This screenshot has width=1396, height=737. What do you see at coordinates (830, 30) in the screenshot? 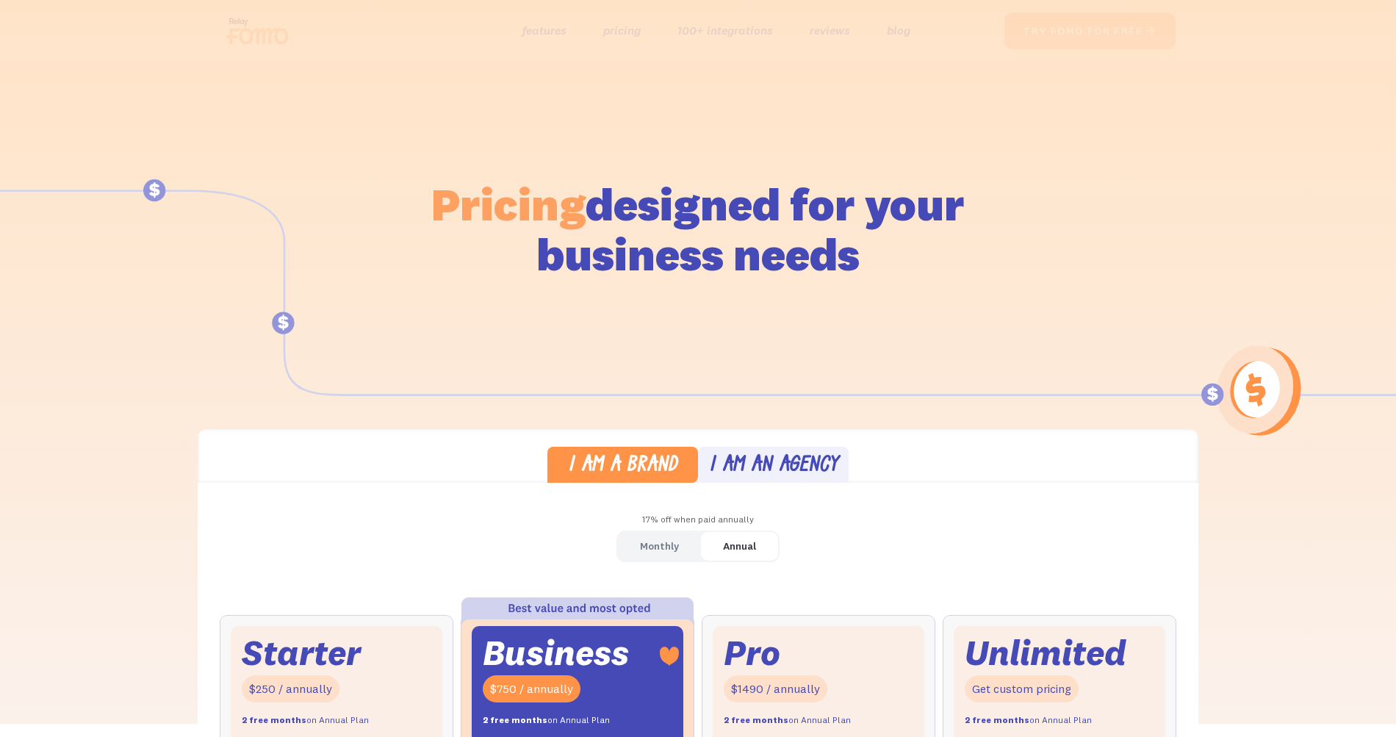
I see `a: reviews` at bounding box center [830, 30].